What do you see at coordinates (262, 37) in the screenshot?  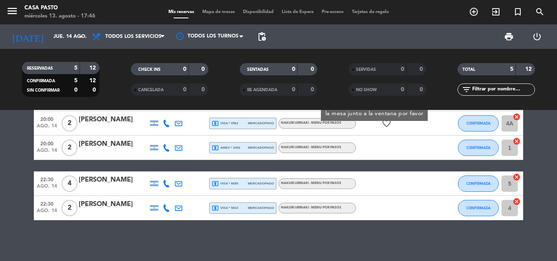 I see `span: pending_actions` at bounding box center [262, 37].